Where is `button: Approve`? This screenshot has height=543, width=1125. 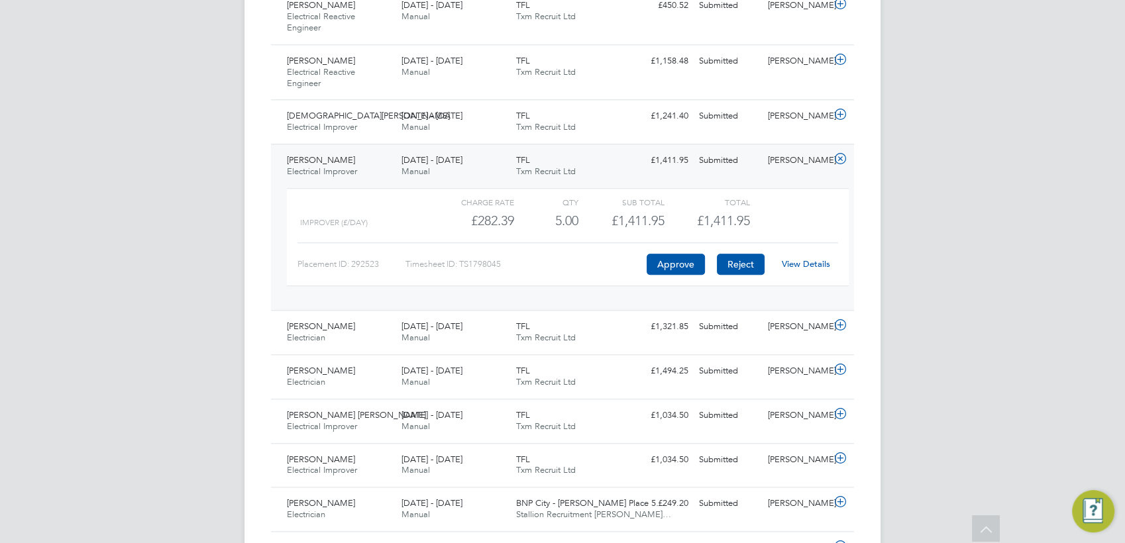
button: Approve is located at coordinates (676, 264).